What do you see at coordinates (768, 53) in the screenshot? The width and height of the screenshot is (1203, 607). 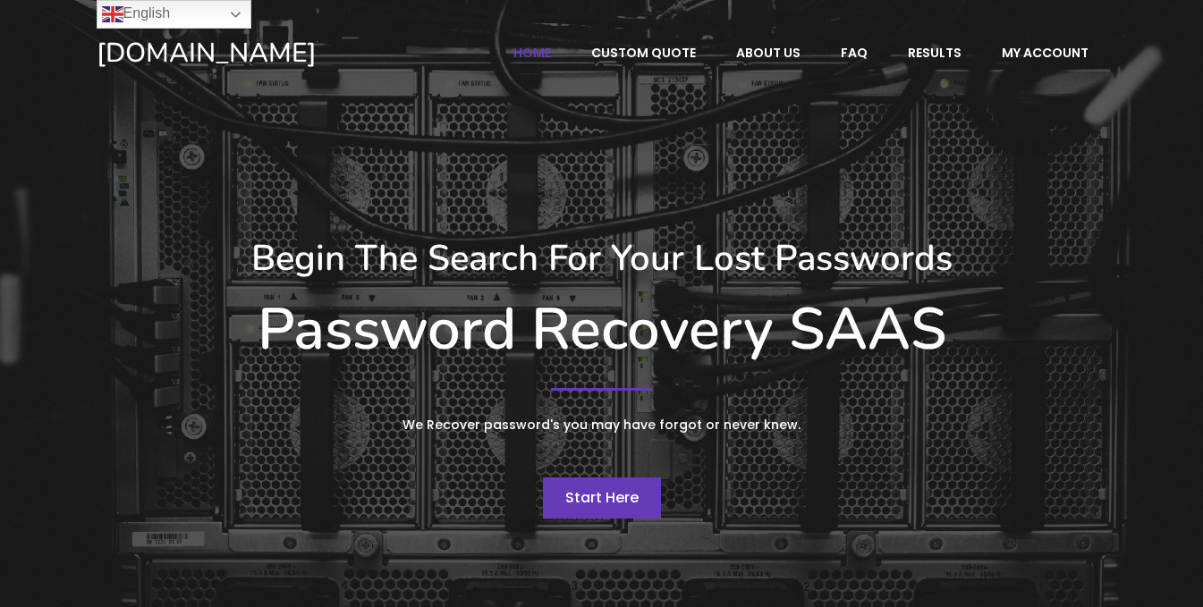 I see `span: About Us` at bounding box center [768, 53].